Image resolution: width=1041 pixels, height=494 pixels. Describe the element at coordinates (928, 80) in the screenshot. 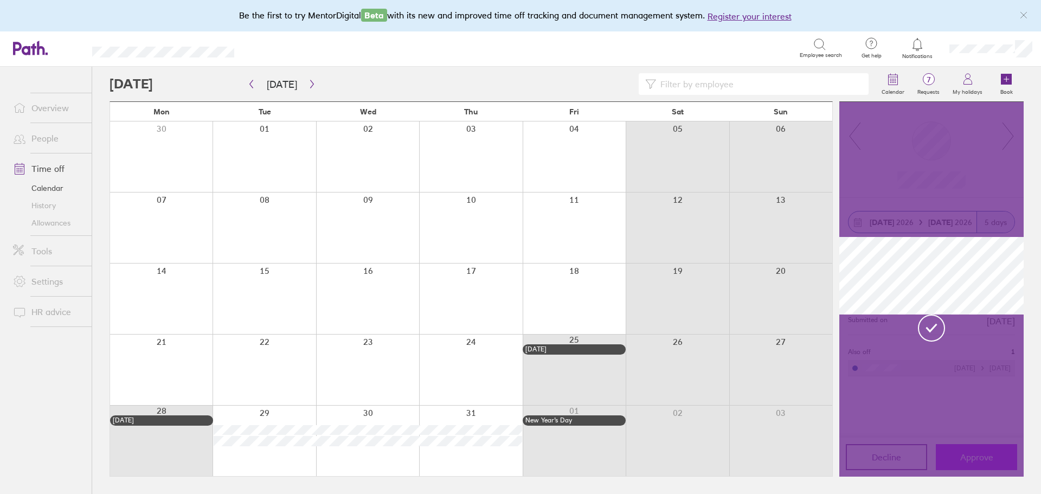

I see `span: 7` at that location.